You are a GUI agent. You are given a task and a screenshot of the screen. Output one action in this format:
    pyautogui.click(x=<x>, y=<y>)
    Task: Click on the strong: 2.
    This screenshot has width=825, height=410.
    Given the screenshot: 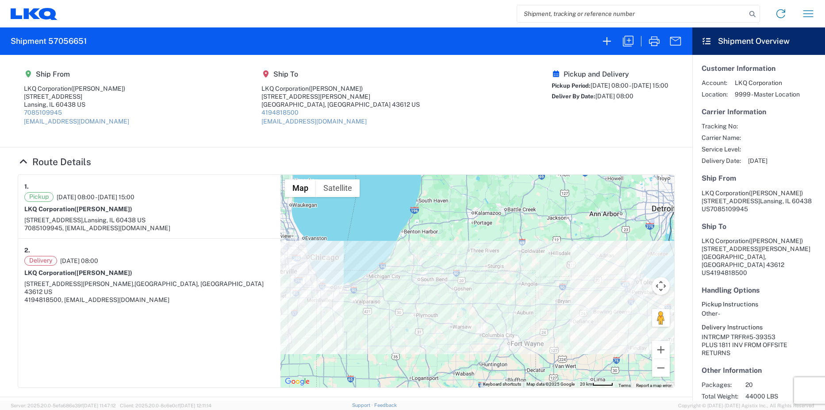 What is the action you would take?
    pyautogui.click(x=27, y=250)
    